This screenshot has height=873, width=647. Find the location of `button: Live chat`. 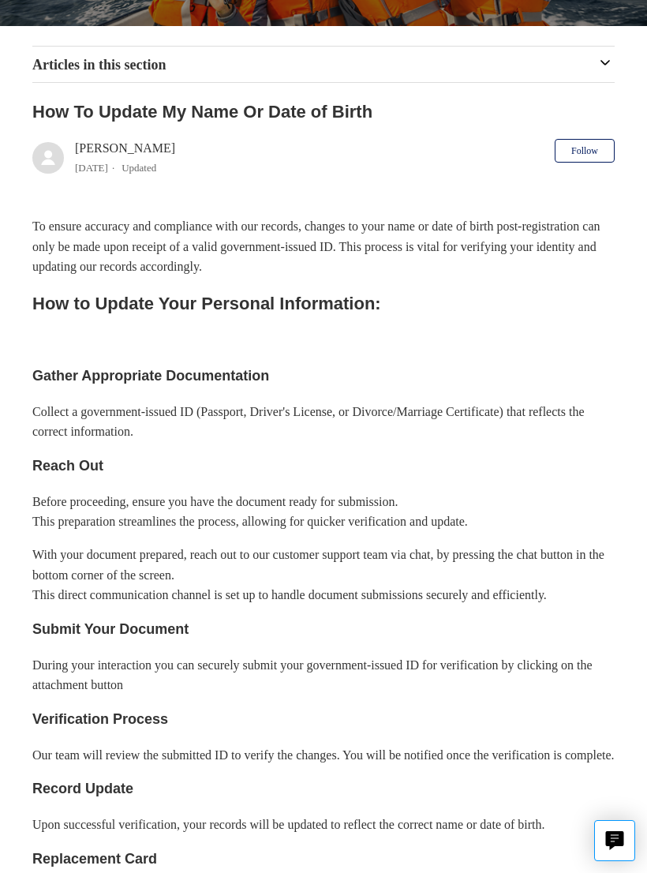

button: Live chat is located at coordinates (615, 840).